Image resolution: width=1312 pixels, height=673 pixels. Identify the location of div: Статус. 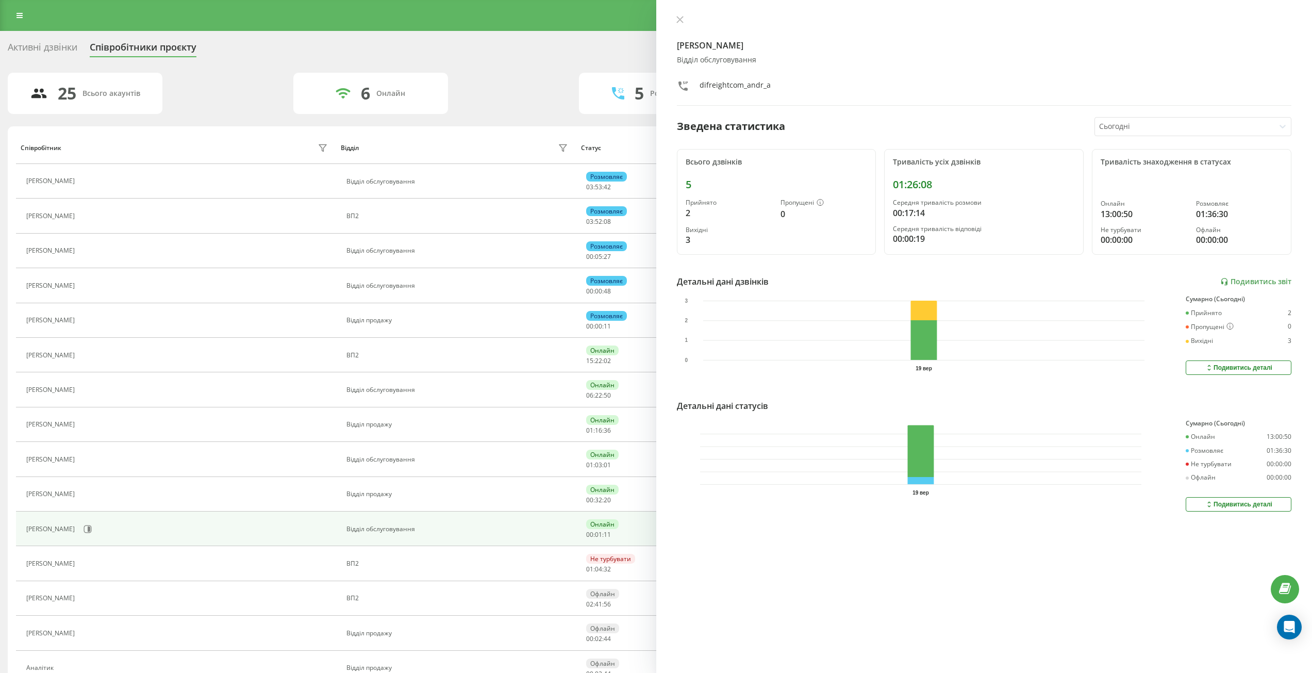
(591, 148).